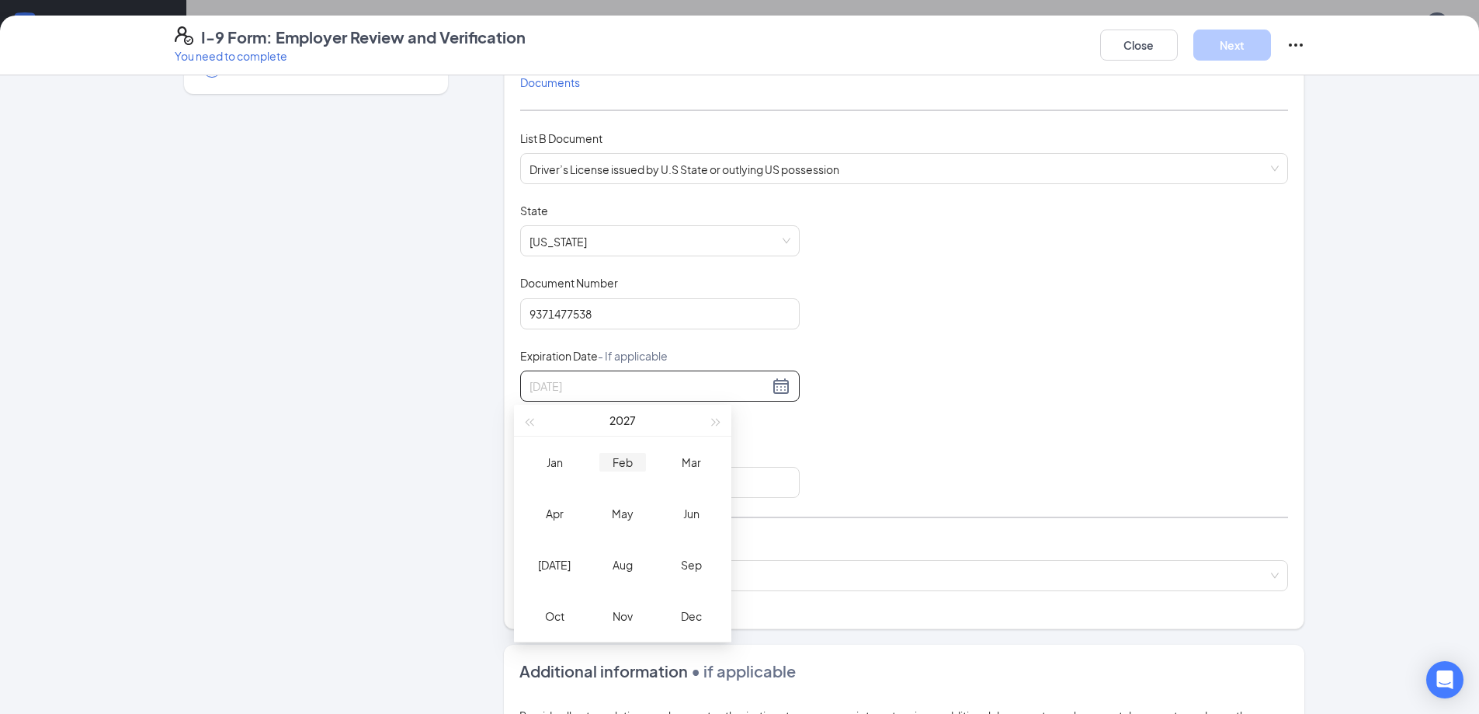 This screenshot has height=714, width=1479. What do you see at coordinates (691, 616) in the screenshot?
I see `td: 2027-12` at bounding box center [691, 616].